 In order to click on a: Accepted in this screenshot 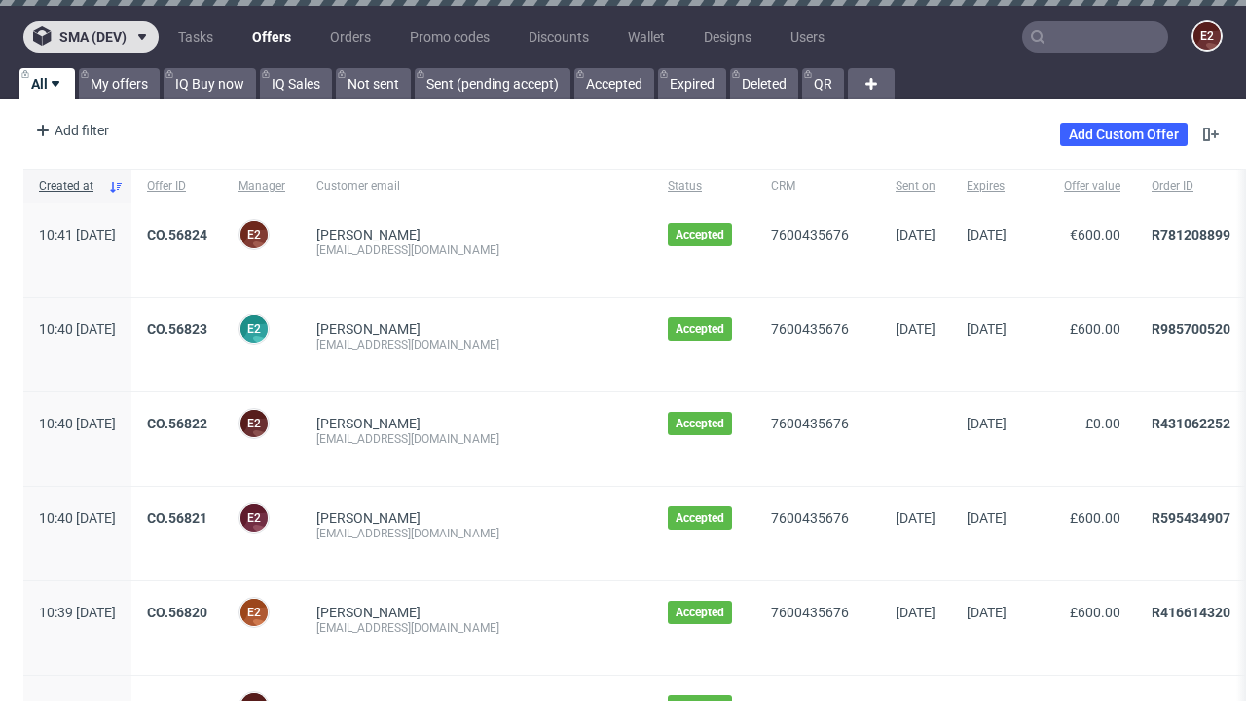, I will do `click(614, 84)`.